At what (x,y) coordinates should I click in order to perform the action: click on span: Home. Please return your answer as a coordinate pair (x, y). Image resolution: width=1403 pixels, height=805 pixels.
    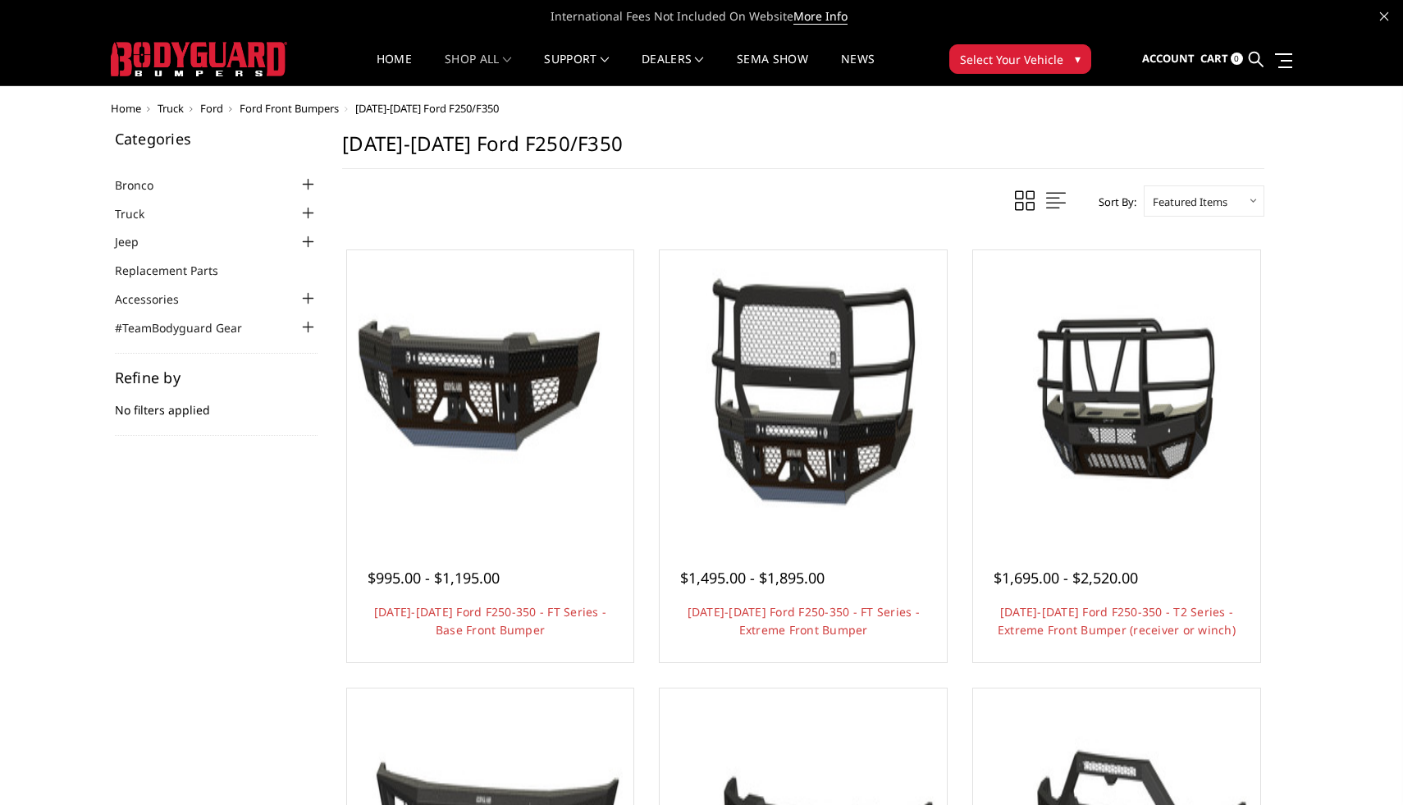
    Looking at the image, I should click on (125, 108).